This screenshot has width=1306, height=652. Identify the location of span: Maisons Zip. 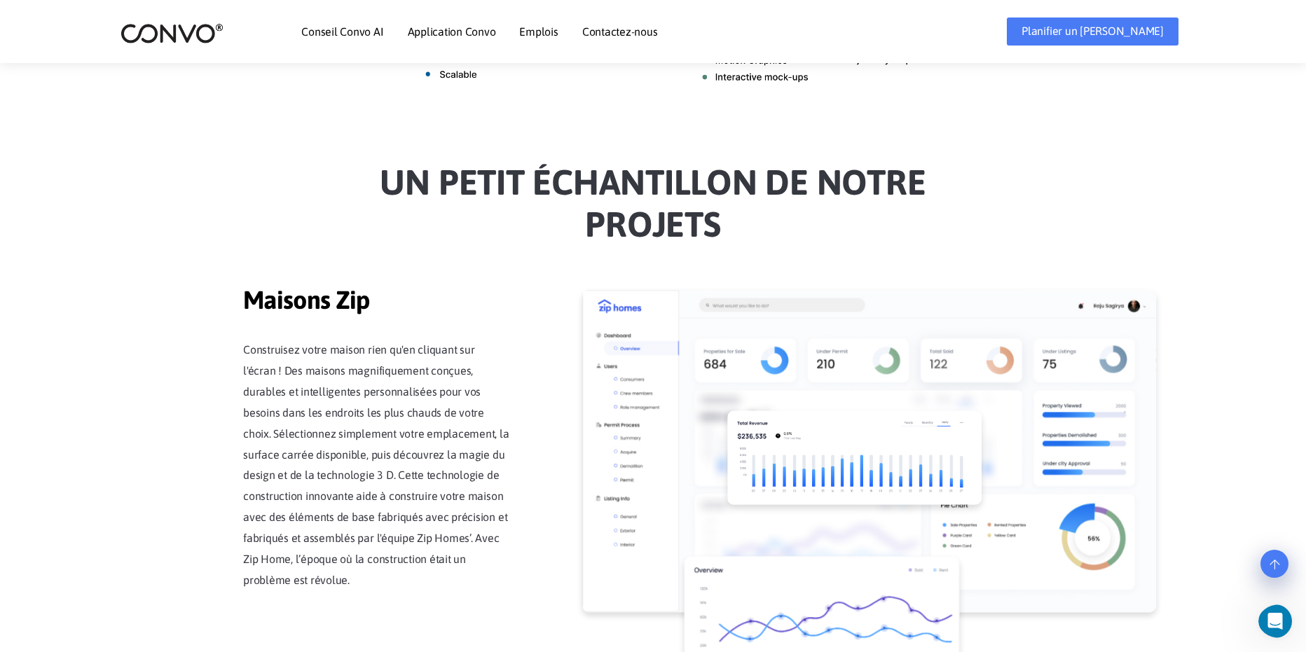
(376, 302).